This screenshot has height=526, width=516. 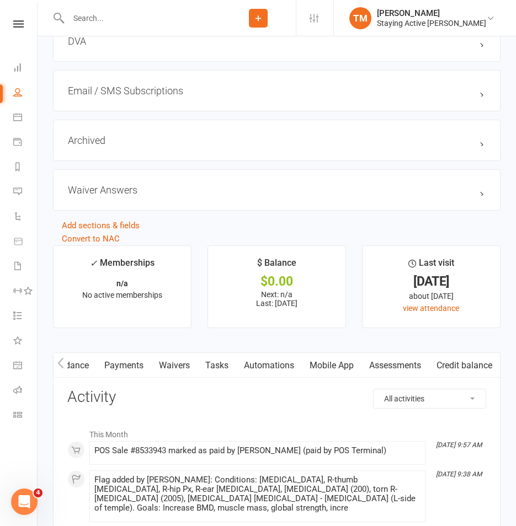 I want to click on div: $0.00, so click(x=276, y=281).